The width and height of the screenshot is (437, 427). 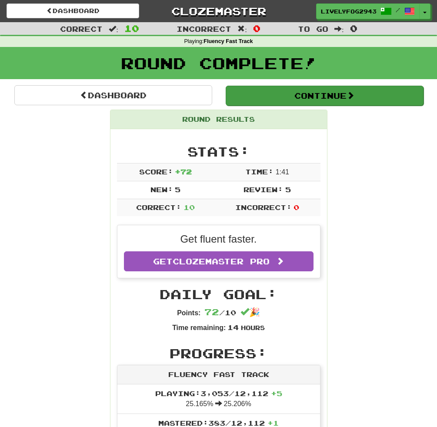 What do you see at coordinates (156, 171) in the screenshot?
I see `span: Score:` at bounding box center [156, 171].